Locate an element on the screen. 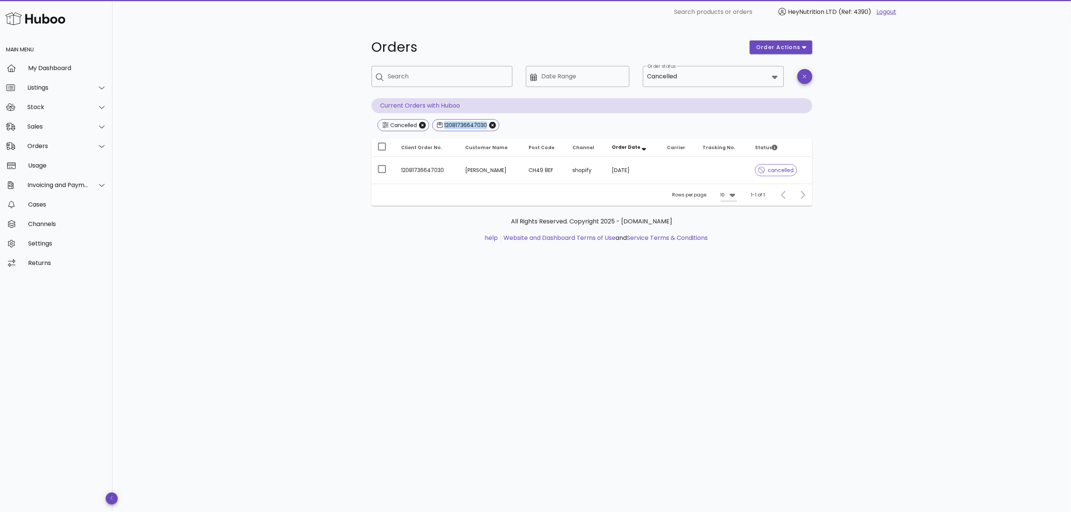 Image resolution: width=1071 pixels, height=512 pixels. td: 12081736647030 is located at coordinates (427, 170).